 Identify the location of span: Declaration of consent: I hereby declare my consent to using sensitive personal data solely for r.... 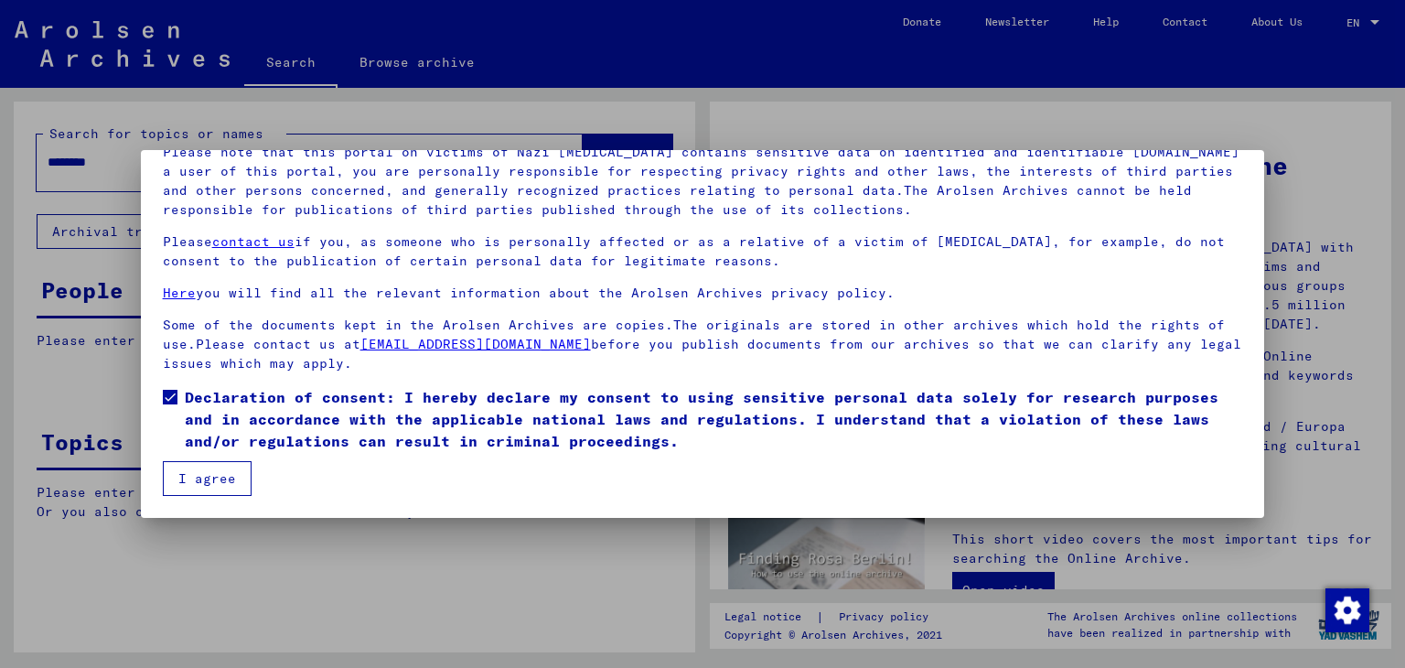
(714, 419).